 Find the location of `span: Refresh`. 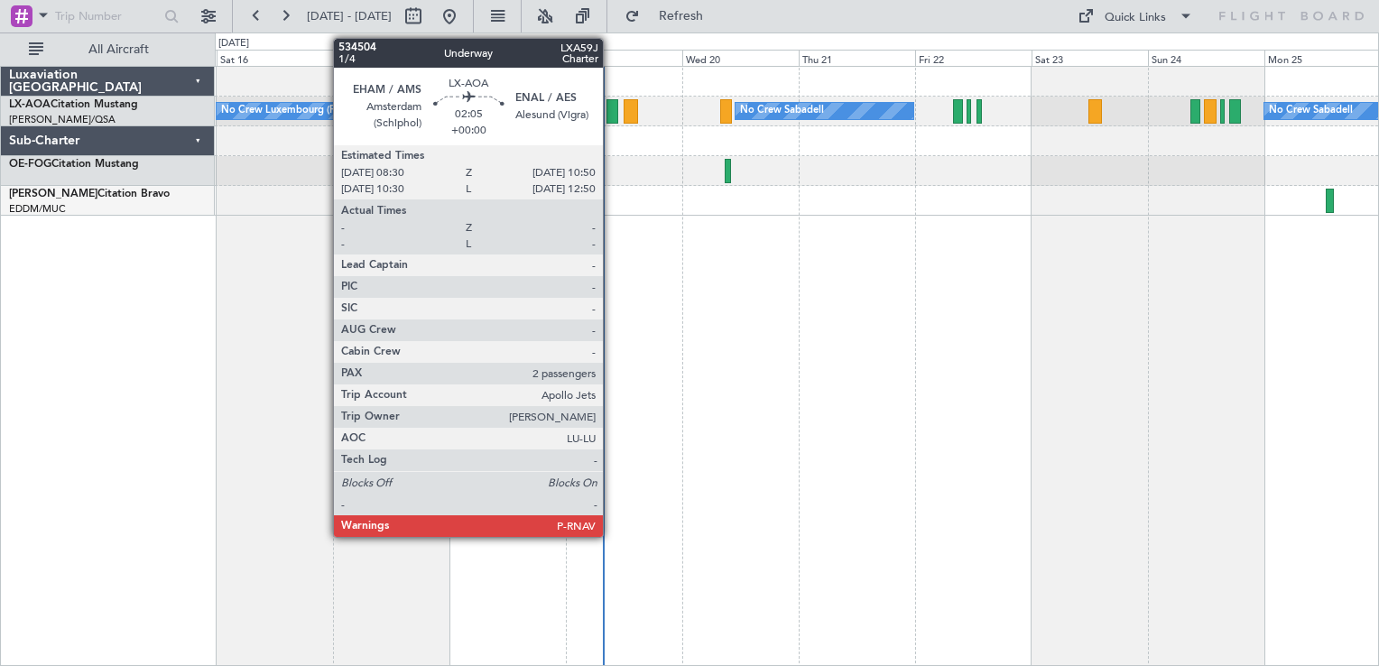

span: Refresh is located at coordinates (682, 16).